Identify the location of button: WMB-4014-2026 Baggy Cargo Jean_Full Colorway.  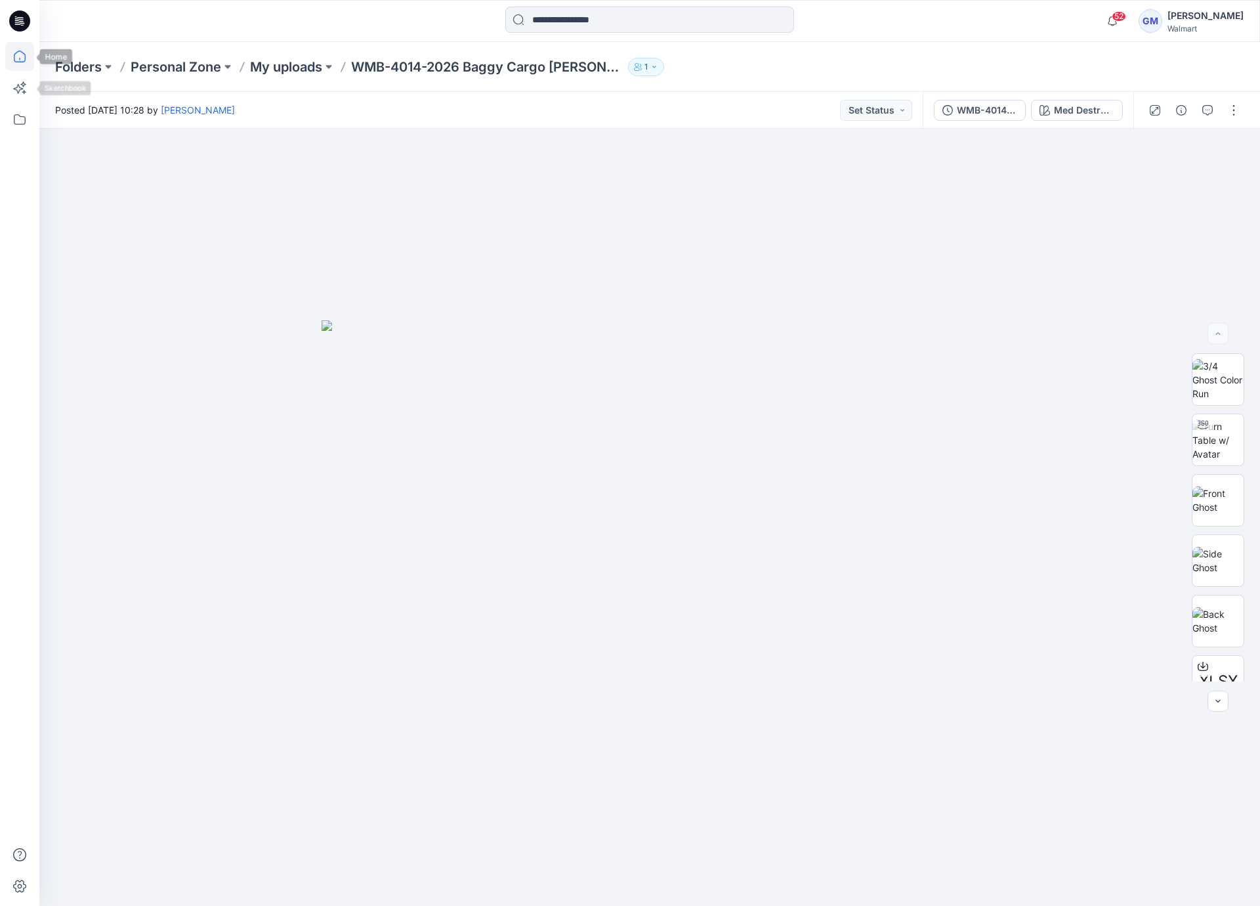
(980, 110).